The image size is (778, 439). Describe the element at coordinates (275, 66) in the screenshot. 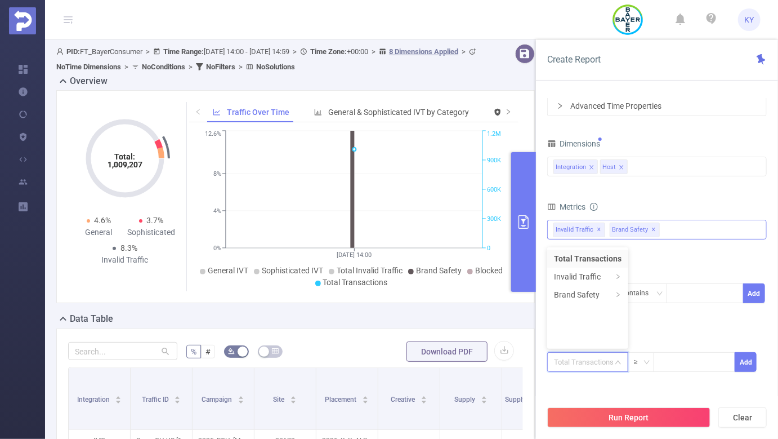

I see `b: No Solutions` at that location.